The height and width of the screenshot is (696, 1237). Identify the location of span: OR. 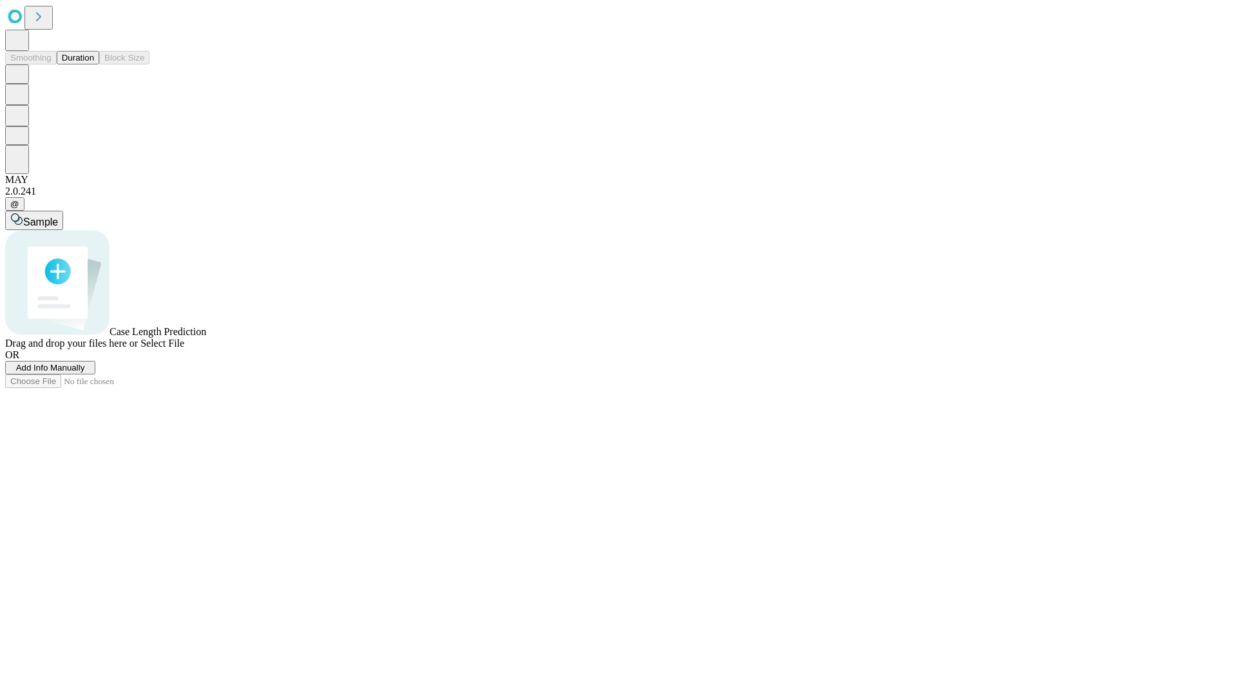
(12, 354).